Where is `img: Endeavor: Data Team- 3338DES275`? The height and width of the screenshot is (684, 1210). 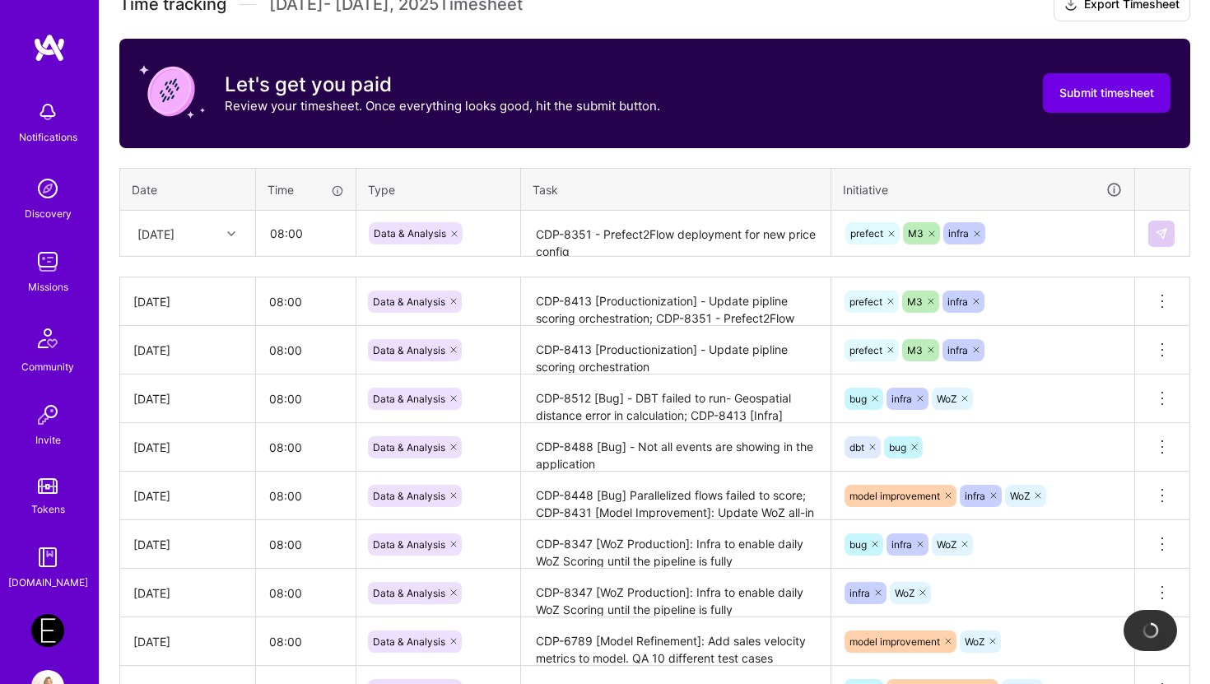 img: Endeavor: Data Team- 3338DES275 is located at coordinates (48, 630).